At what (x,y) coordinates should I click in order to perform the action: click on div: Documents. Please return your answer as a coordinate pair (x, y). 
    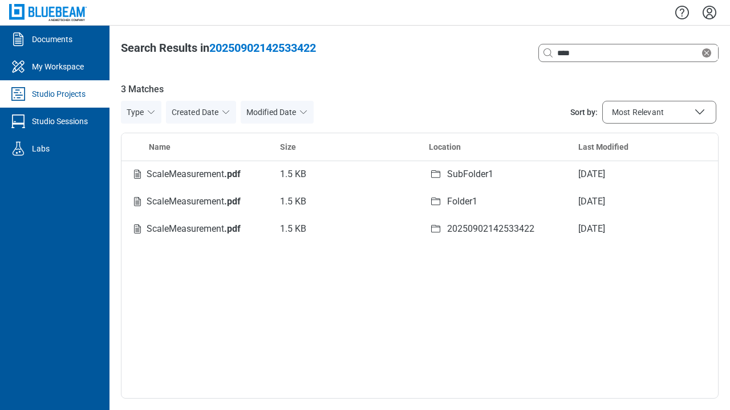
    Looking at the image, I should click on (52, 39).